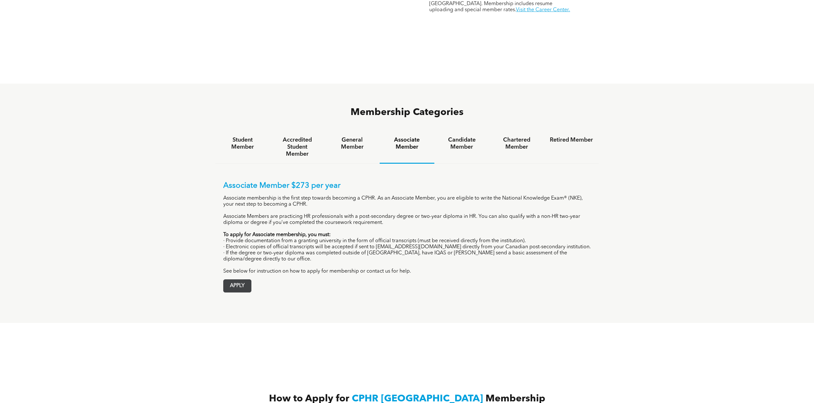  What do you see at coordinates (243, 143) in the screenshot?
I see `h4: Student Member` at bounding box center [243, 143].